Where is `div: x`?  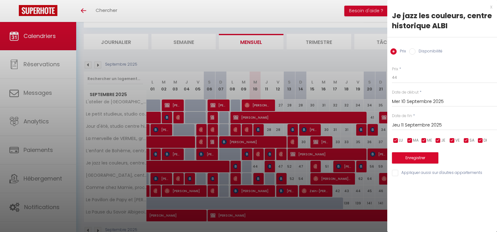
div: x is located at coordinates (440, 7).